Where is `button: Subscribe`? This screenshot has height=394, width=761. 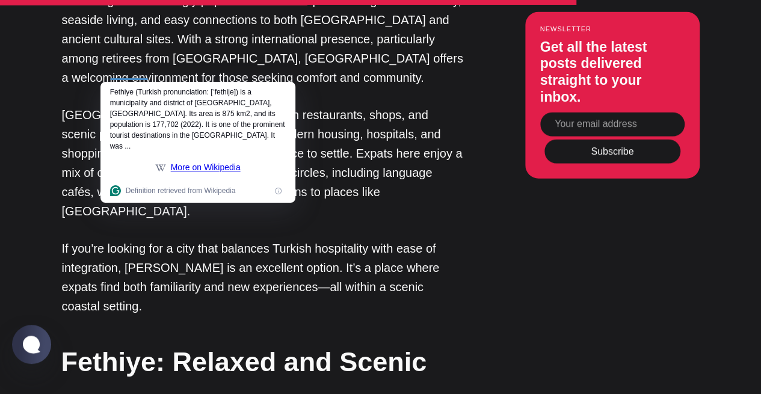 button: Subscribe is located at coordinates (612, 152).